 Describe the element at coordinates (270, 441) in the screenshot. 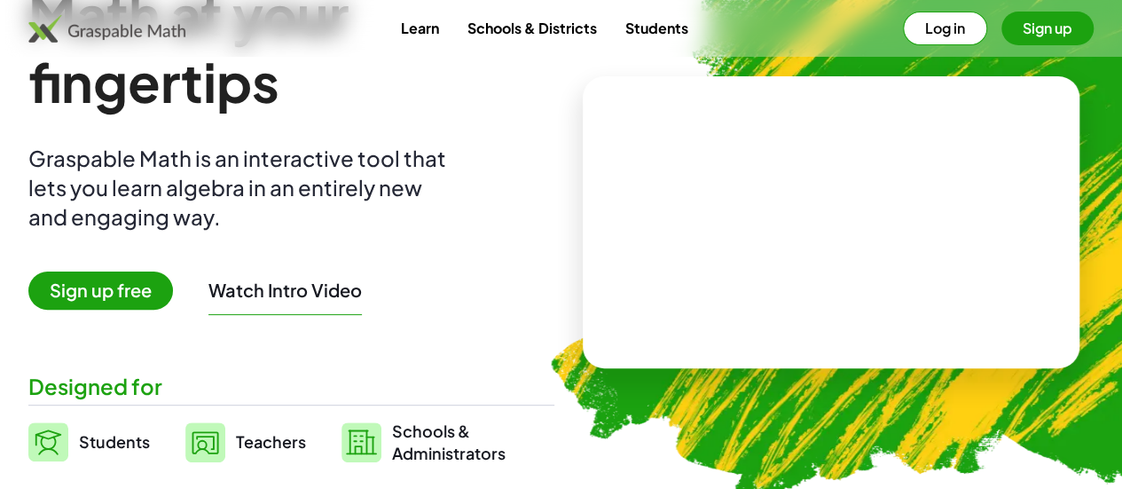

I see `span: Teachers` at that location.